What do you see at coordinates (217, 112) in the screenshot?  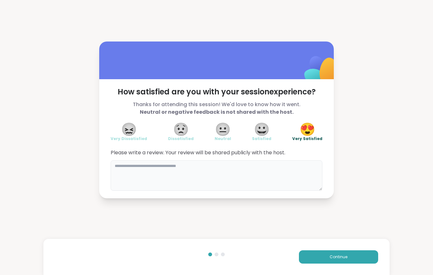 I see `b: Neutral or negative feedback is not shared with the host.` at bounding box center [217, 112].